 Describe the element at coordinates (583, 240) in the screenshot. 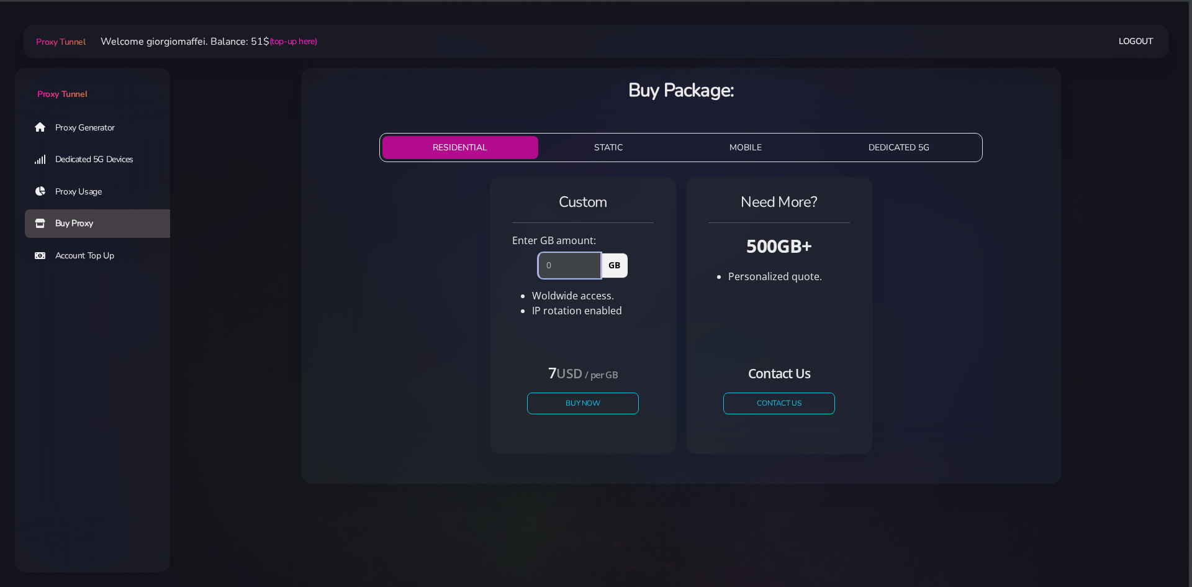

I see `div: Enter GB amount:` at that location.